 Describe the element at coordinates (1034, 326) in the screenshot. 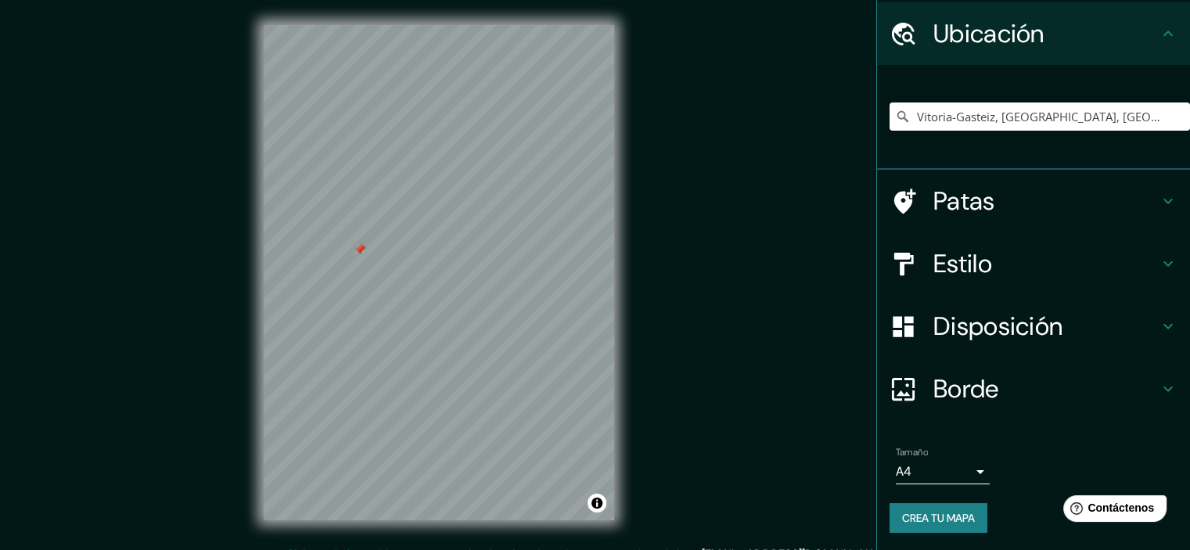

I see `div: Disposición` at that location.